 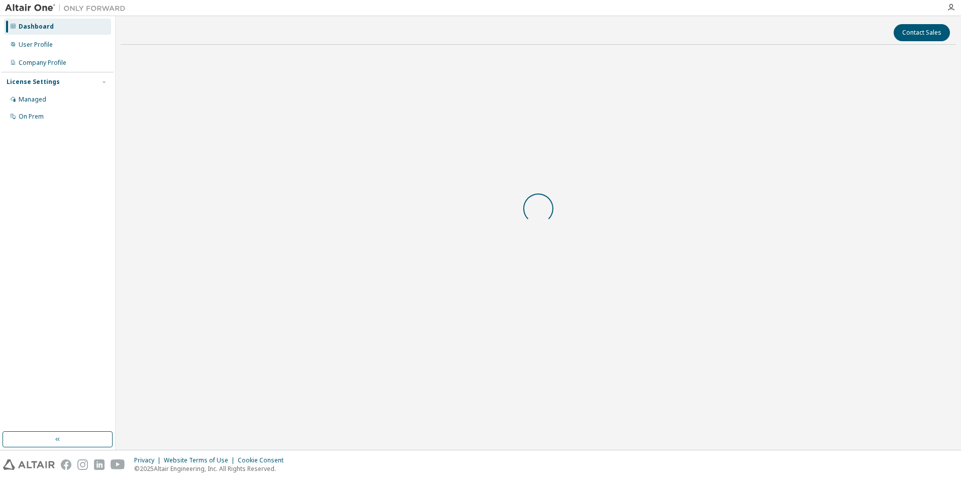 I want to click on div: On Prem, so click(x=31, y=117).